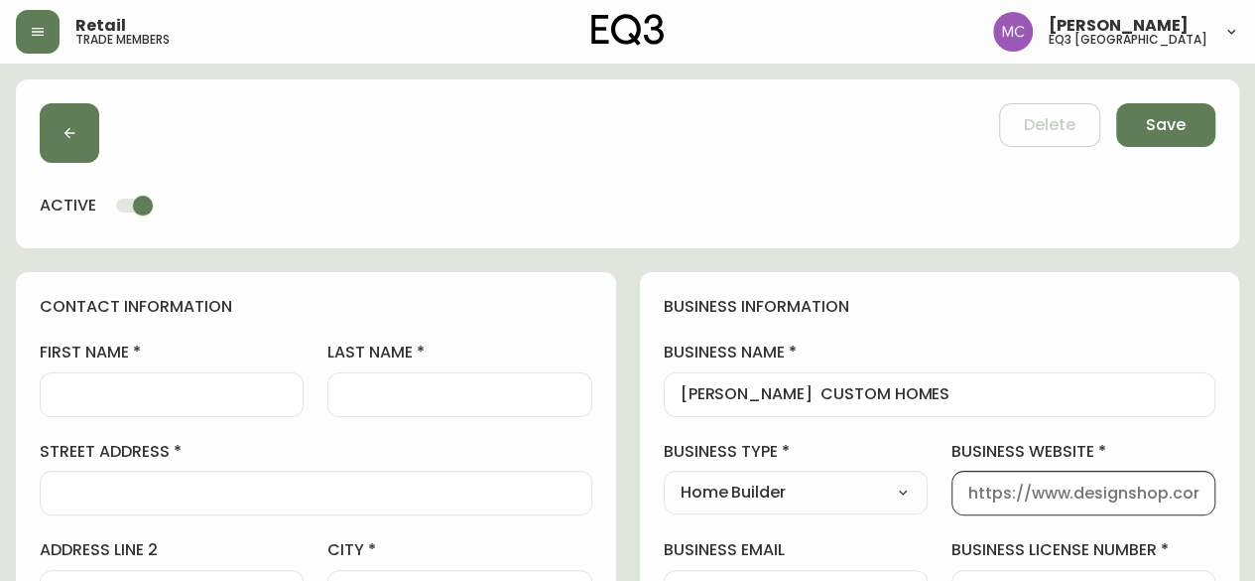 This screenshot has height=581, width=1255. What do you see at coordinates (100, 26) in the screenshot?
I see `span: Retail` at bounding box center [100, 26].